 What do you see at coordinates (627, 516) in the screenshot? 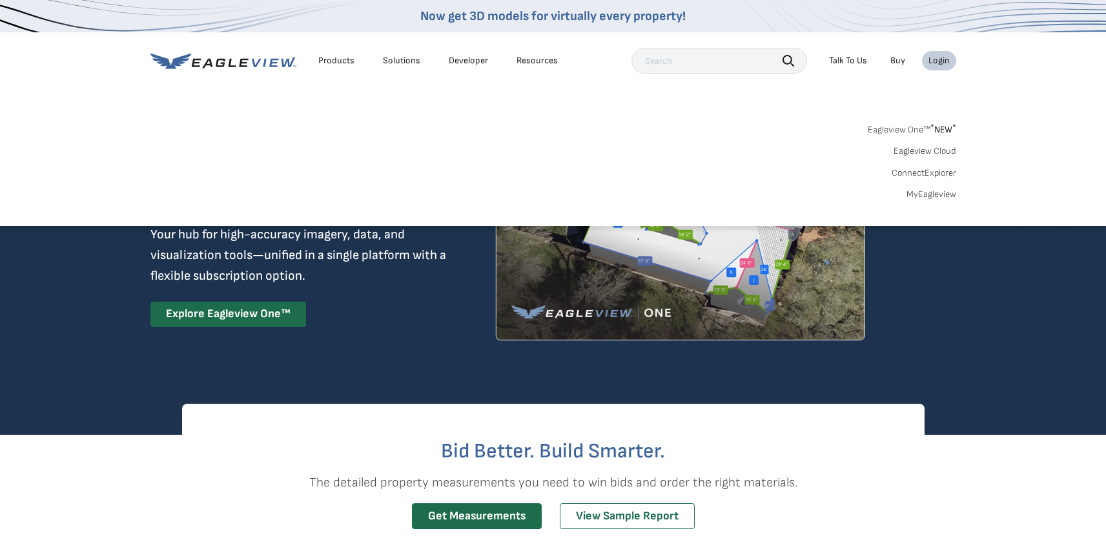
I see `a: View Sample Report` at bounding box center [627, 516].